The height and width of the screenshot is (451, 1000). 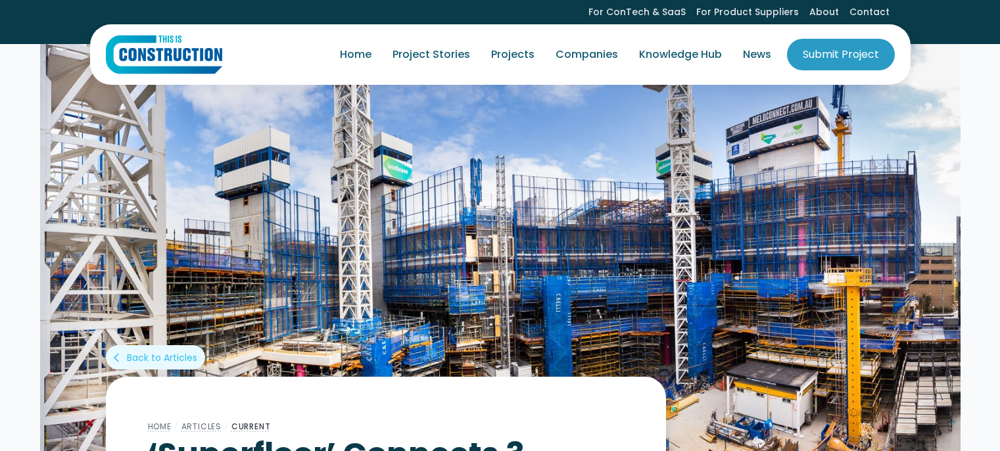 What do you see at coordinates (431, 55) in the screenshot?
I see `a: Project Stories` at bounding box center [431, 55].